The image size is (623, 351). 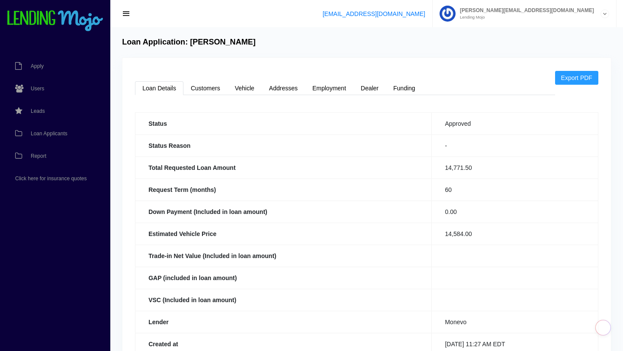 I want to click on a: Export PDF, so click(x=577, y=78).